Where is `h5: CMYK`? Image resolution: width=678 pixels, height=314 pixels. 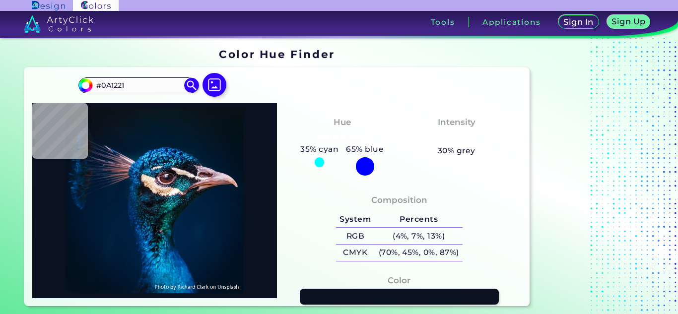
h5: CMYK is located at coordinates (355, 253).